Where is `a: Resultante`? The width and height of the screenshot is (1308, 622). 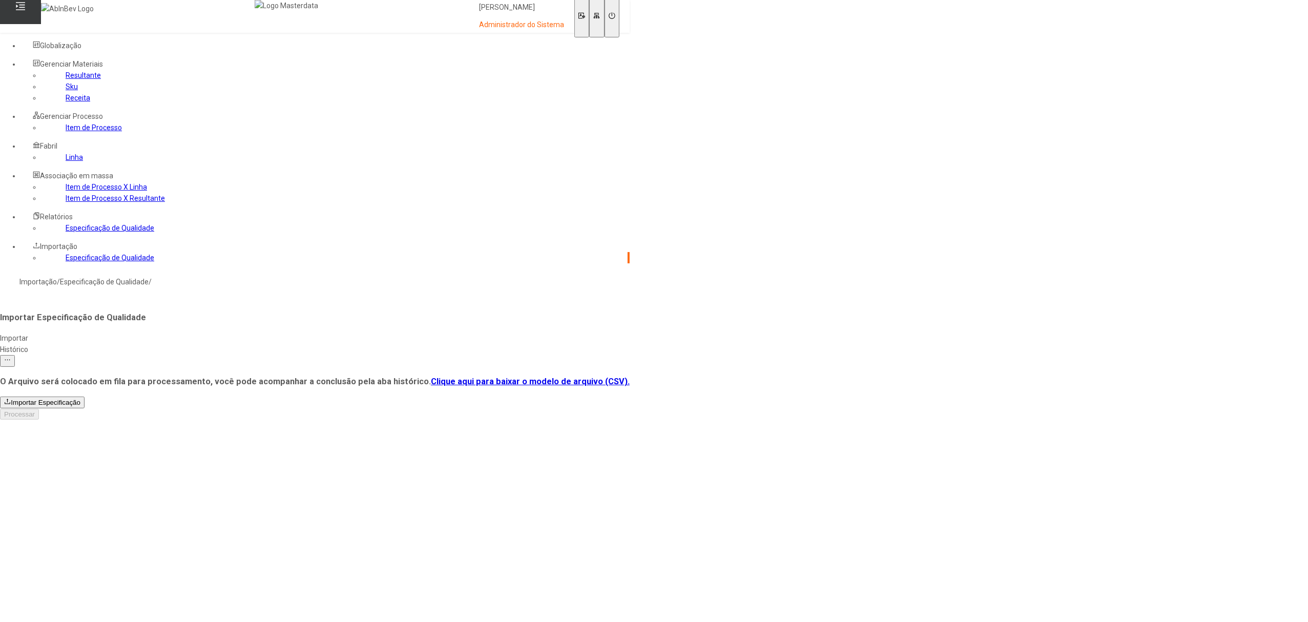 a: Resultante is located at coordinates (83, 75).